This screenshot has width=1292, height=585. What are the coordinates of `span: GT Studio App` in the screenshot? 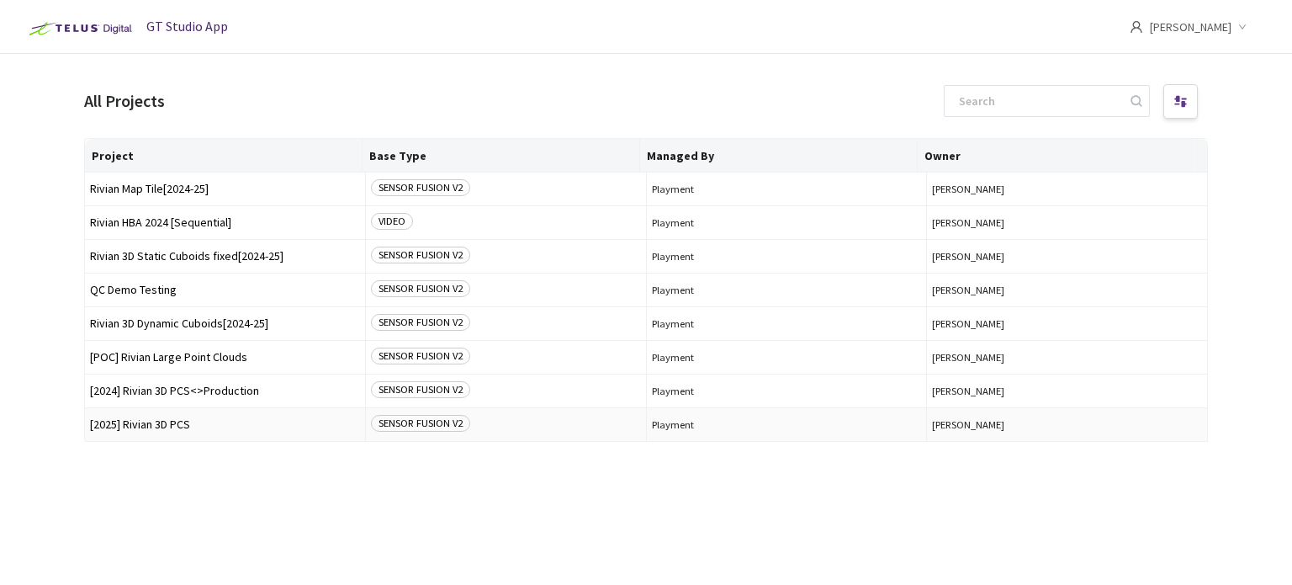 It's located at (187, 26).